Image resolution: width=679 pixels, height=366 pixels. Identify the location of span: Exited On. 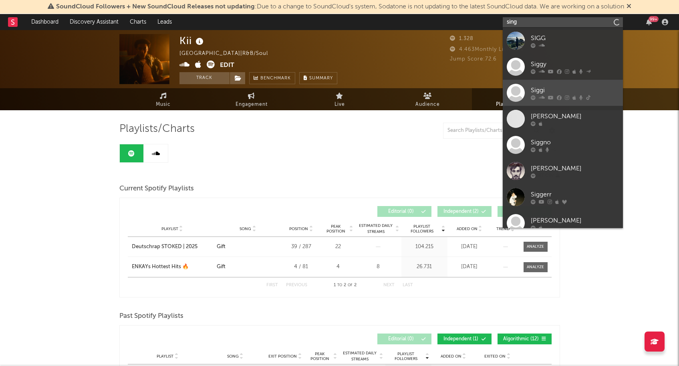
(495, 356).